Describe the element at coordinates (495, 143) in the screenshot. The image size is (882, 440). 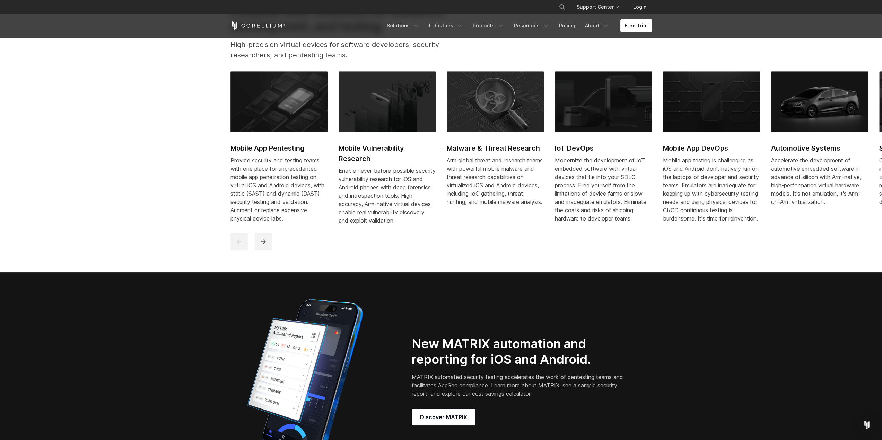
I see `a: Malware & Threat Research Malware & Threat Research Arm global threat and research teams with pow...` at that location.